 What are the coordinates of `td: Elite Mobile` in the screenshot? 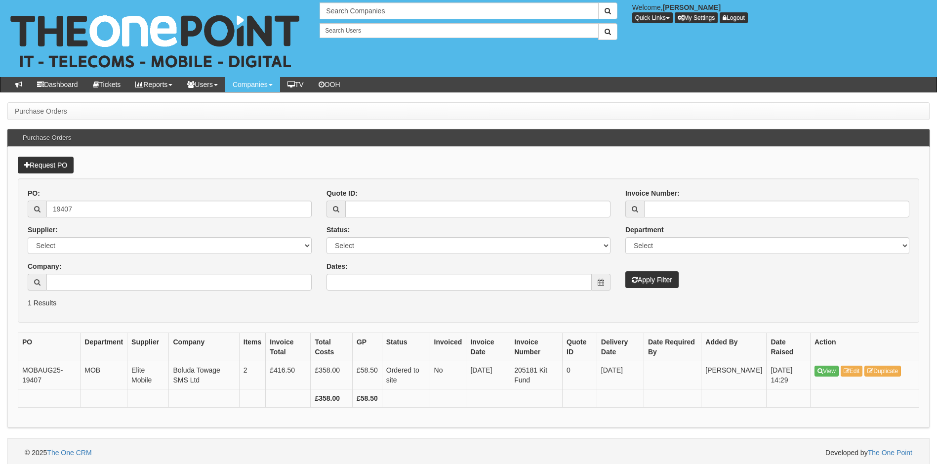 It's located at (148, 375).